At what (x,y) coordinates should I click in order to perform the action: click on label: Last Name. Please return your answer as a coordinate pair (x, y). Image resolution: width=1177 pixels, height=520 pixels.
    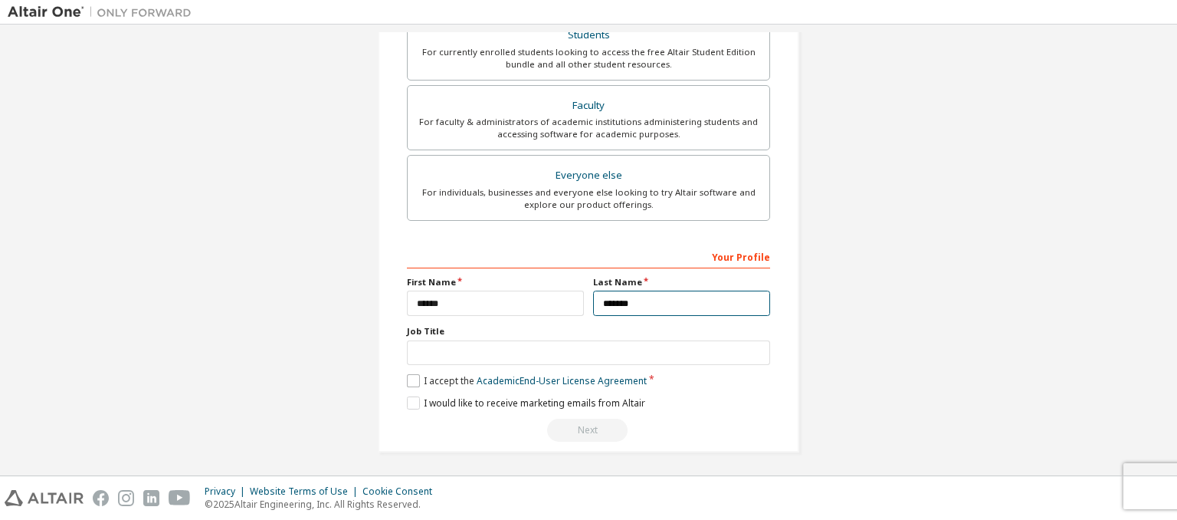
    Looking at the image, I should click on (681, 282).